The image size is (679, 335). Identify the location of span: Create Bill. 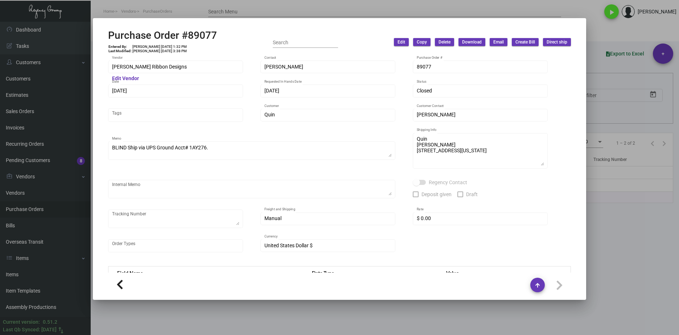
(525, 42).